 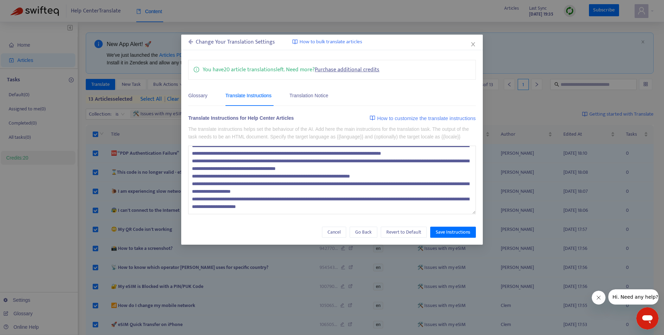 What do you see at coordinates (334, 232) in the screenshot?
I see `span: Cancel` at bounding box center [334, 232].